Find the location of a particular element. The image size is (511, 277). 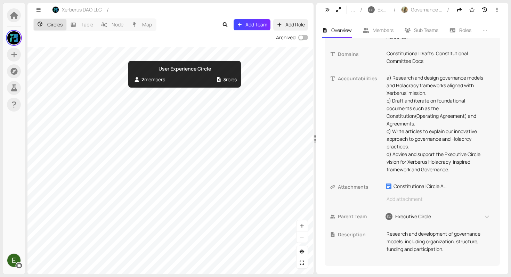

span: Description is located at coordinates (360, 235).